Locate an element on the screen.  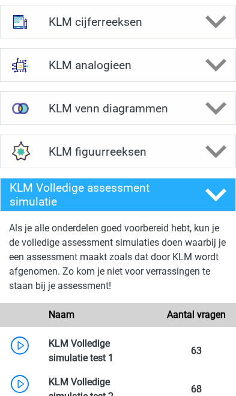
img: venn diagrammen is located at coordinates (20, 108).